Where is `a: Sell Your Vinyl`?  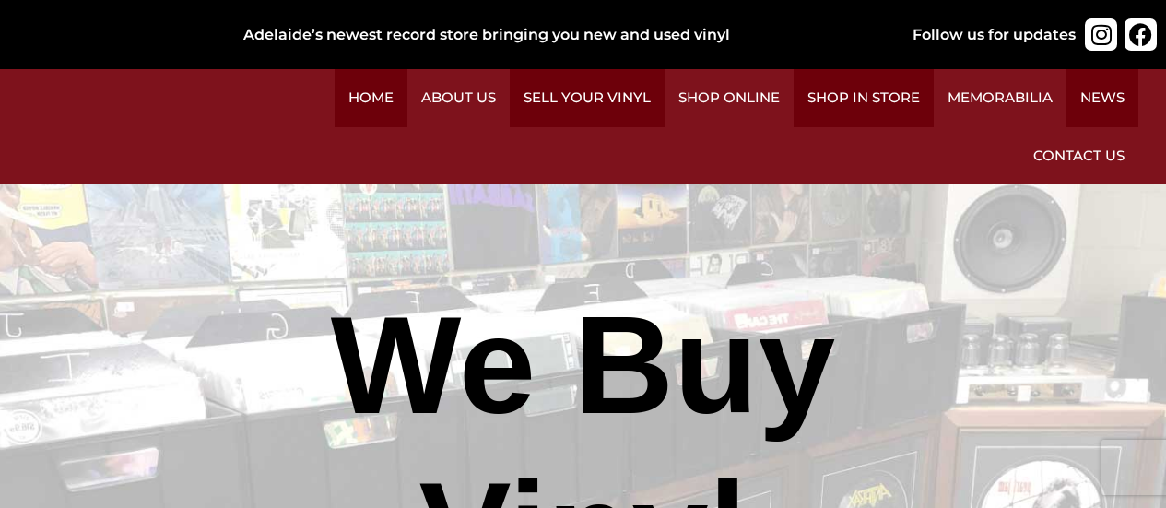 a: Sell Your Vinyl is located at coordinates (587, 98).